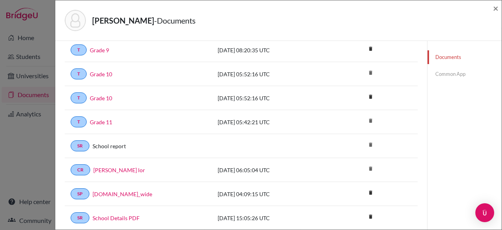 The image size is (502, 230). I want to click on a: Grade 11, so click(101, 122).